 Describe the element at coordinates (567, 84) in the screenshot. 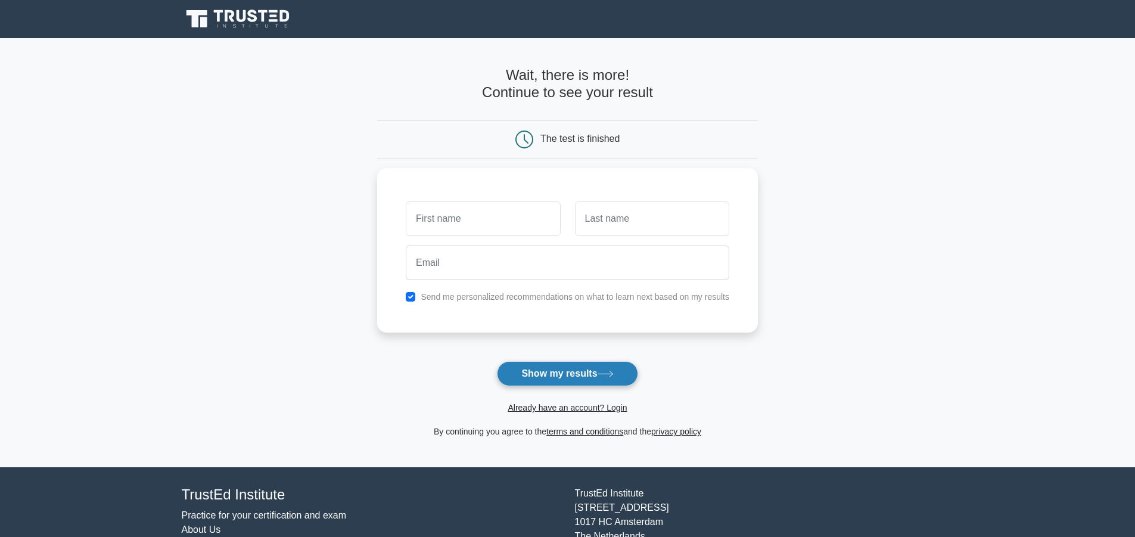

I see `h4: Wait, there is more! Continue to see your result` at that location.